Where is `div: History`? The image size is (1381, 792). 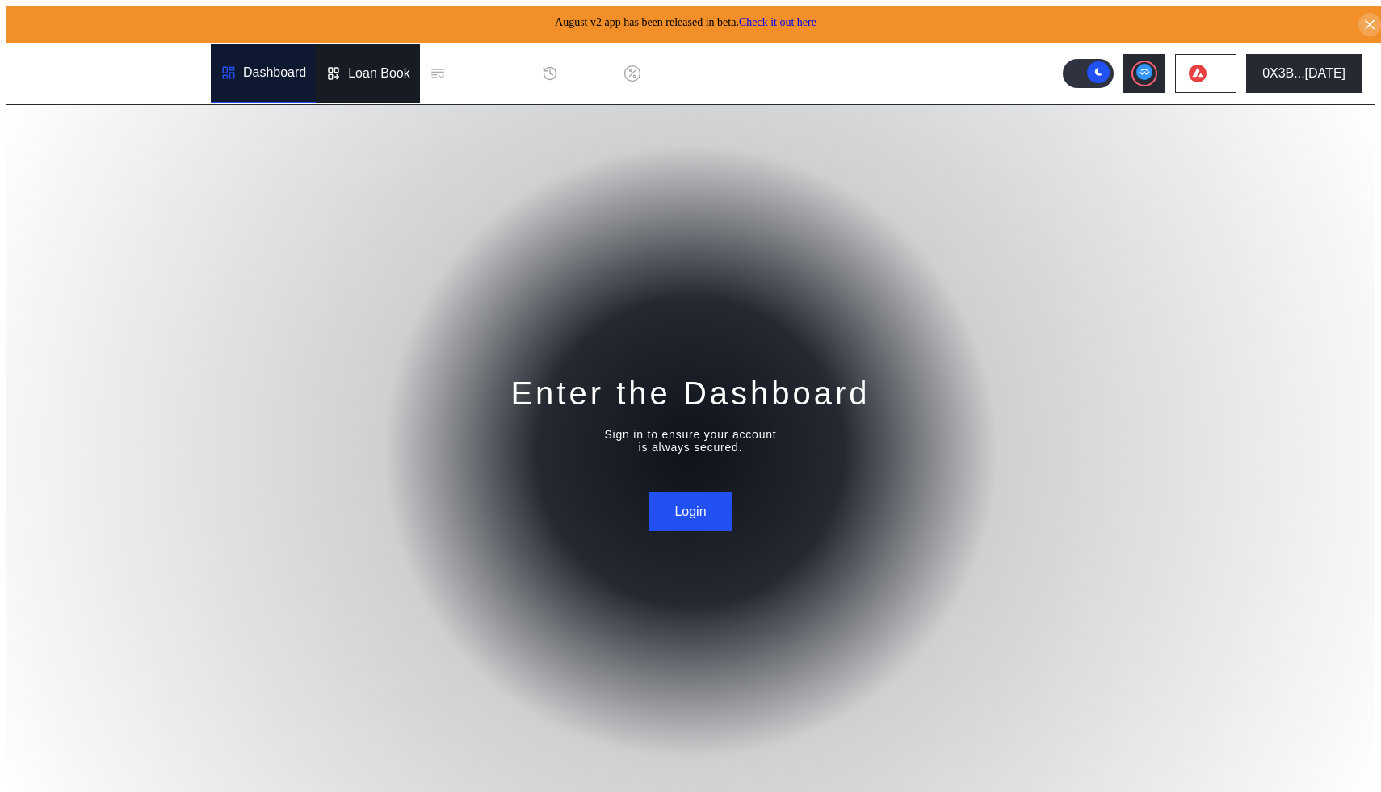
div: History is located at coordinates (585, 74).